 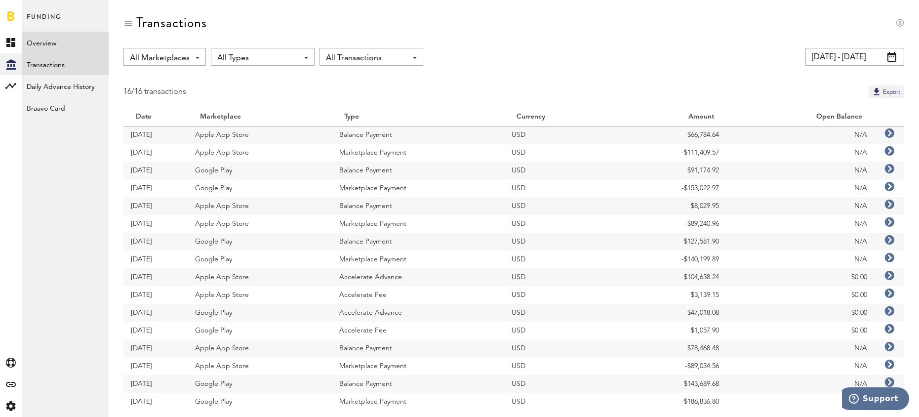 I want to click on span: Support, so click(x=39, y=11).